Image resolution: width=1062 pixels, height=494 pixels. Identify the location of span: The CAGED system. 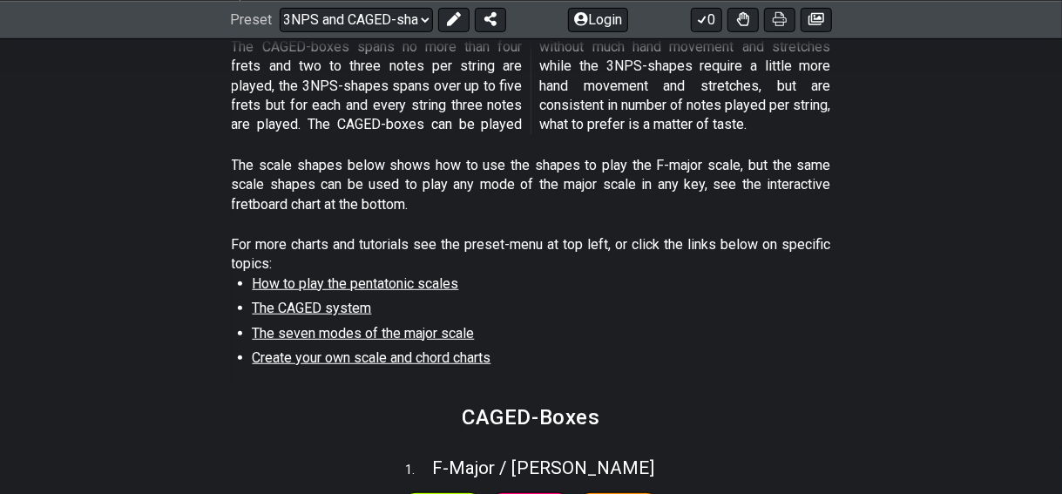
(312, 308).